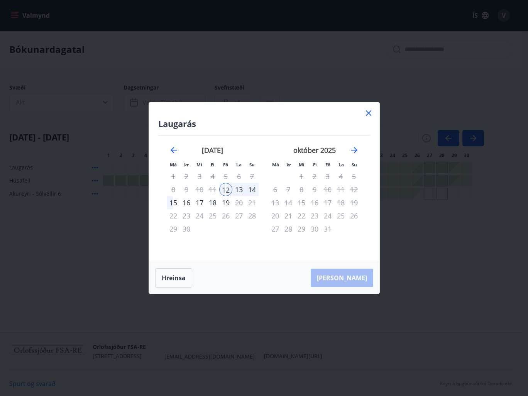  Describe the element at coordinates (226, 190) in the screenshot. I see `div: 12` at that location.